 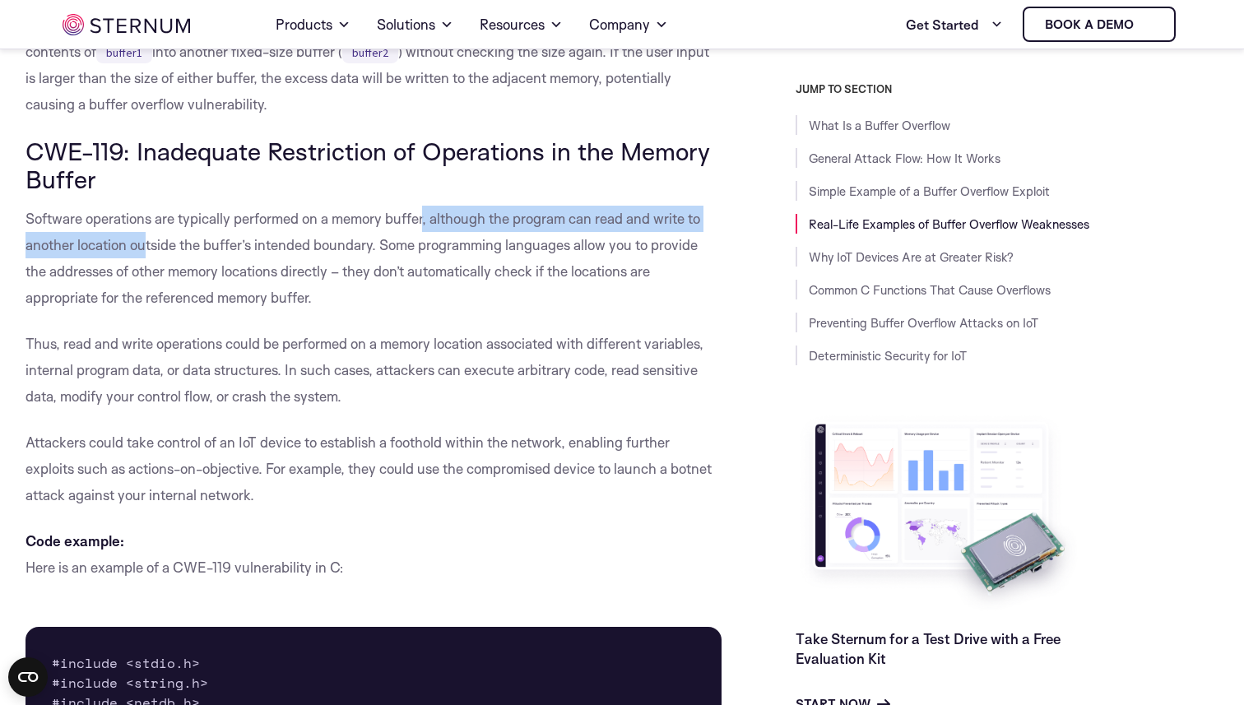 I want to click on a: Real-Life Examples of Buffer Overflow Weaknesses, so click(x=949, y=224).